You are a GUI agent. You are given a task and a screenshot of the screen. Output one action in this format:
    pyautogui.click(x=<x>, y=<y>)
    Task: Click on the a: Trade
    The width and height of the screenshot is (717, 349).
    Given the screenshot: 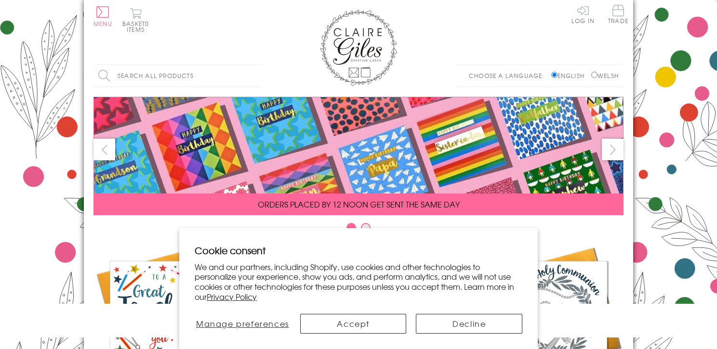 What is the action you would take?
    pyautogui.click(x=618, y=15)
    